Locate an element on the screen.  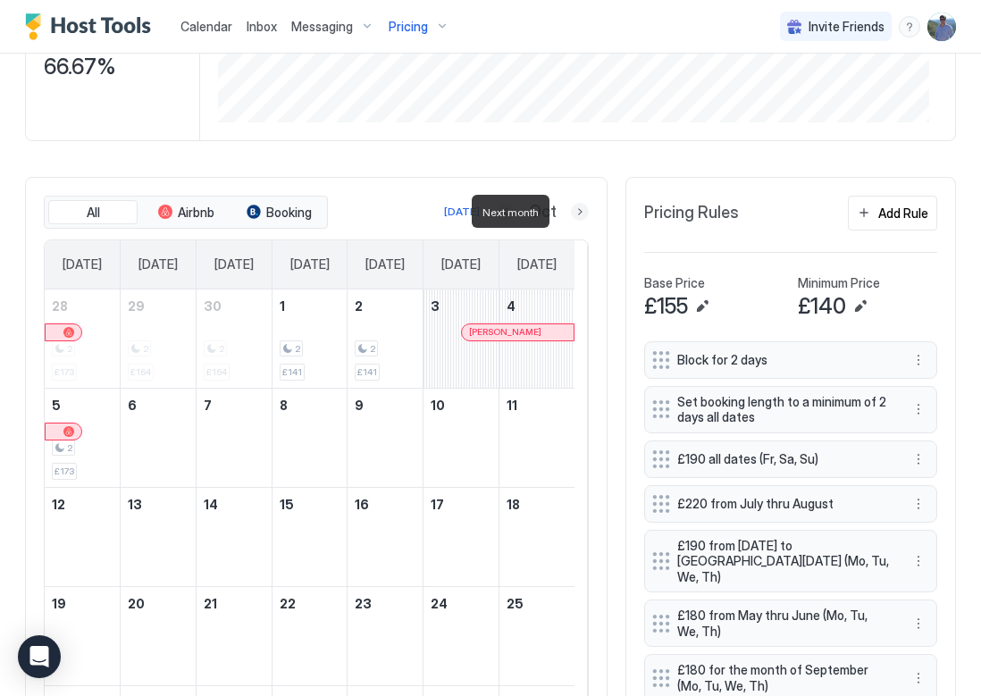
td: September 30, 2025 is located at coordinates (233, 338).